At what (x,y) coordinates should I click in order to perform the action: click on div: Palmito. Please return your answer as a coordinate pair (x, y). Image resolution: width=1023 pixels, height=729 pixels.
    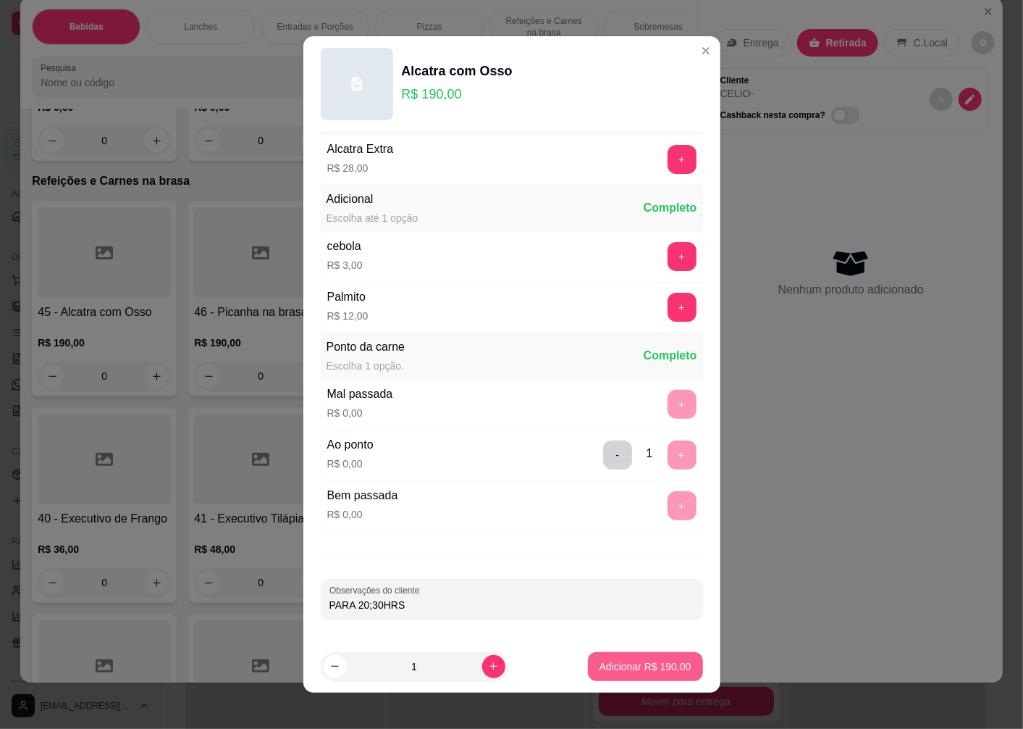
    Looking at the image, I should click on (348, 297).